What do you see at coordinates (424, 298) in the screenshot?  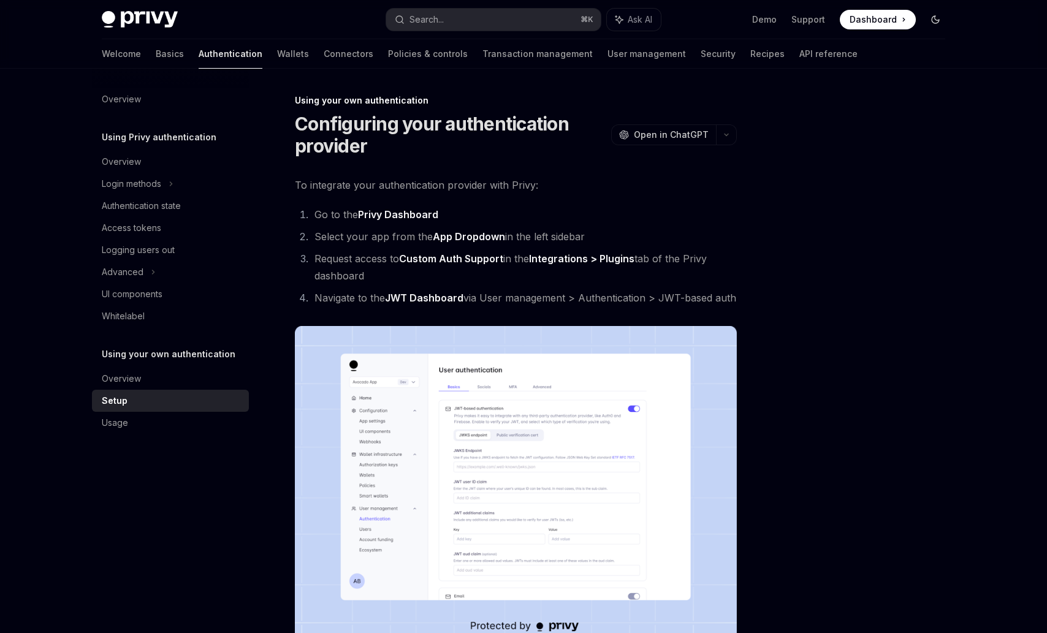 I see `a: JWT Dashboard` at bounding box center [424, 298].